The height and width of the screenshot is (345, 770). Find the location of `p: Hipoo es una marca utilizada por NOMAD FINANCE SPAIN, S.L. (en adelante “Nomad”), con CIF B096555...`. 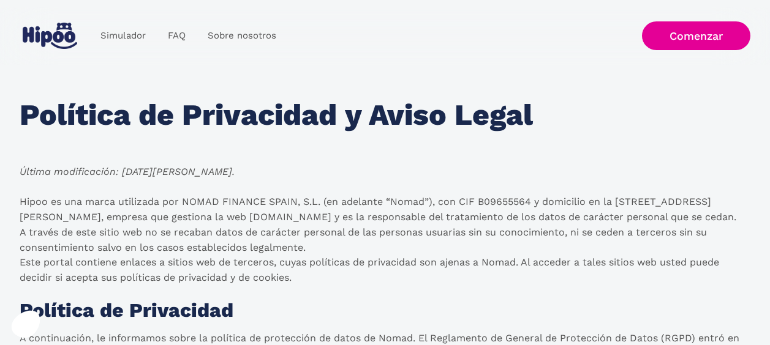

p: Hipoo es una marca utilizada por NOMAD FINANCE SPAIN, S.L. (en adelante “Nomad”), con CIF B096555... is located at coordinates (385, 240).